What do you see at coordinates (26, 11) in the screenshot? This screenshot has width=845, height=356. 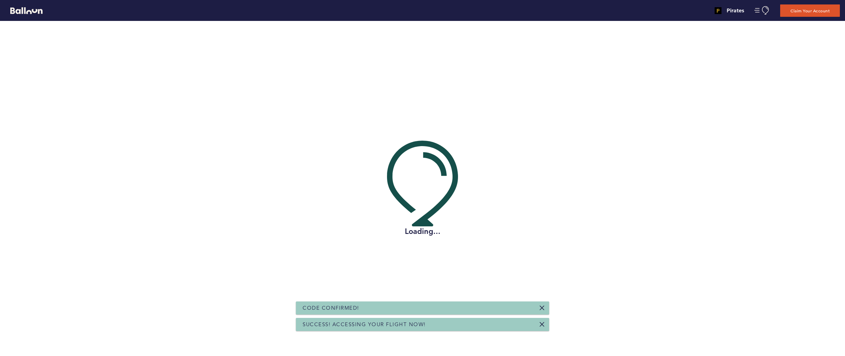 I see `svg: Balloon` at bounding box center [26, 11].